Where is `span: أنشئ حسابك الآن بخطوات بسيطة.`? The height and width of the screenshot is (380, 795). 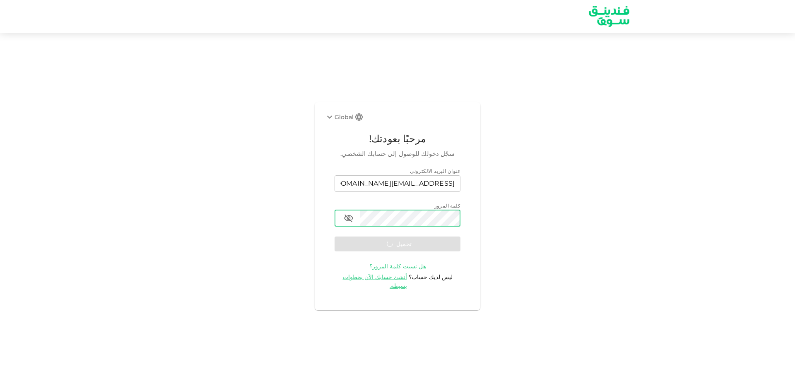
span: أنشئ حسابك الآن بخطوات بسيطة. is located at coordinates (375, 281).